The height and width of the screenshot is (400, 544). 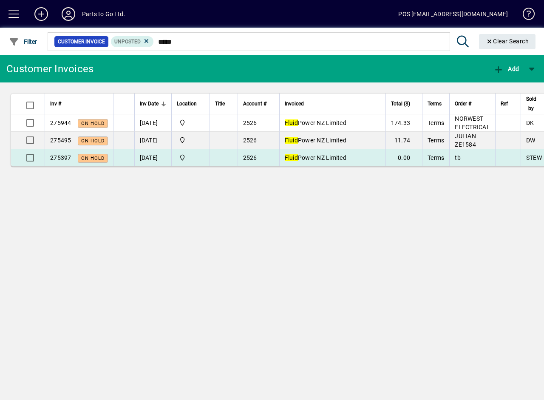 I want to click on div: Location, so click(x=190, y=104).